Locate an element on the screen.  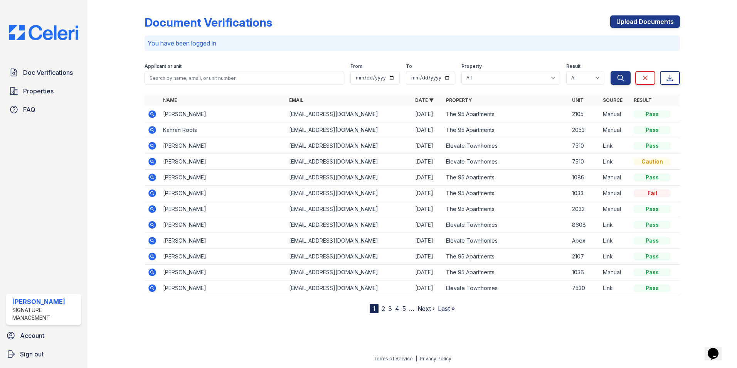
label: To is located at coordinates (409, 66).